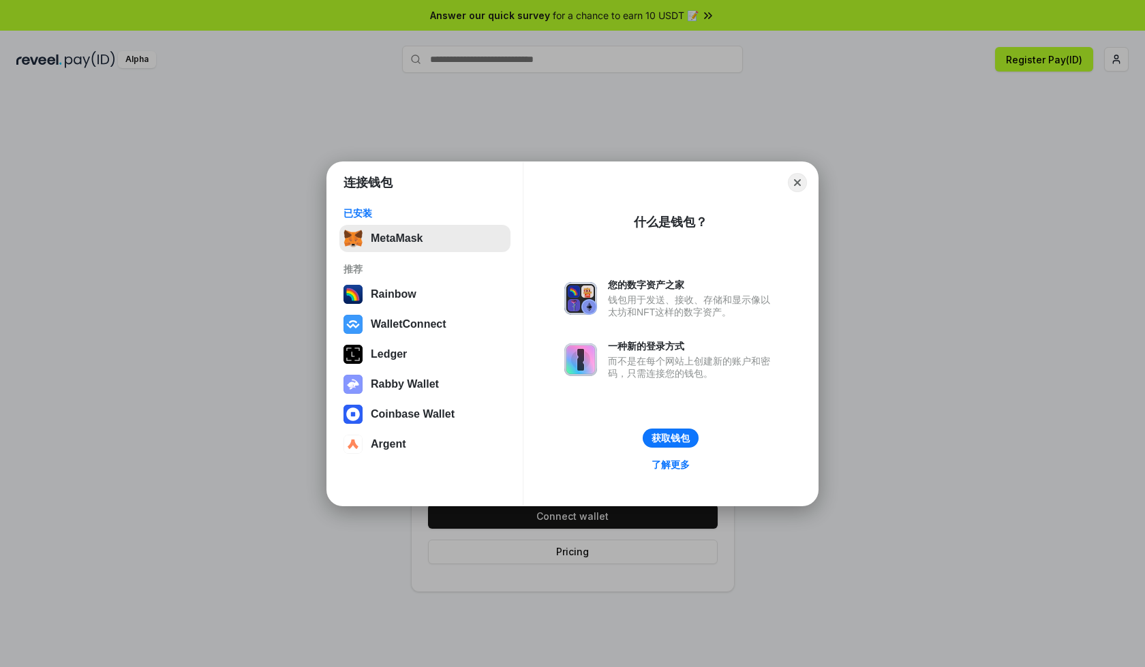 The width and height of the screenshot is (1145, 667). Describe the element at coordinates (389, 354) in the screenshot. I see `div: Ledger` at that location.